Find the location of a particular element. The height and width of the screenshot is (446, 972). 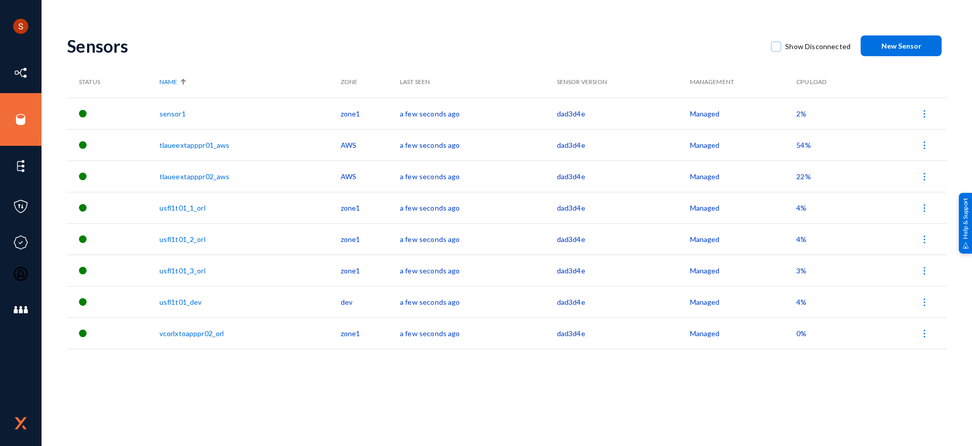

th: Management is located at coordinates (743, 82).